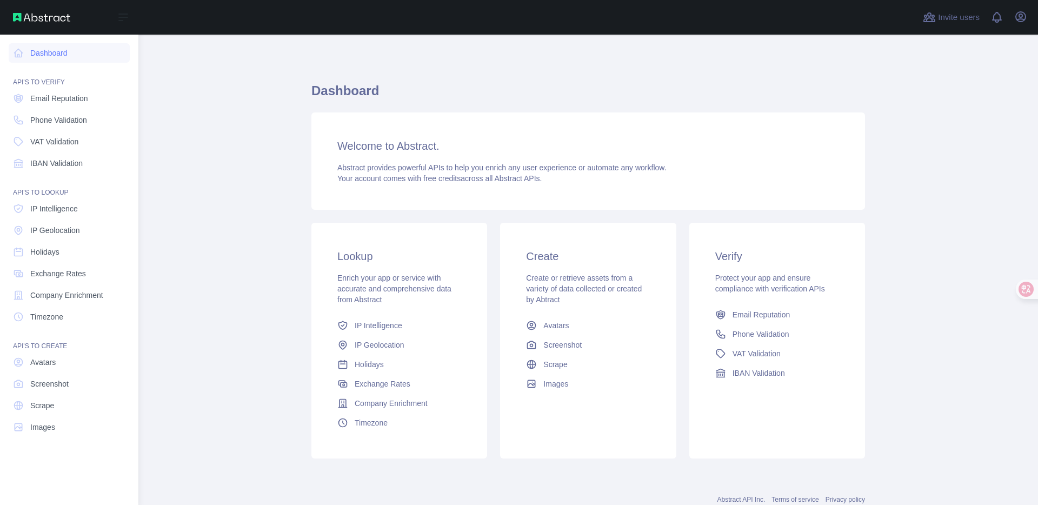  Describe the element at coordinates (399, 256) in the screenshot. I see `h3: Lookup` at that location.